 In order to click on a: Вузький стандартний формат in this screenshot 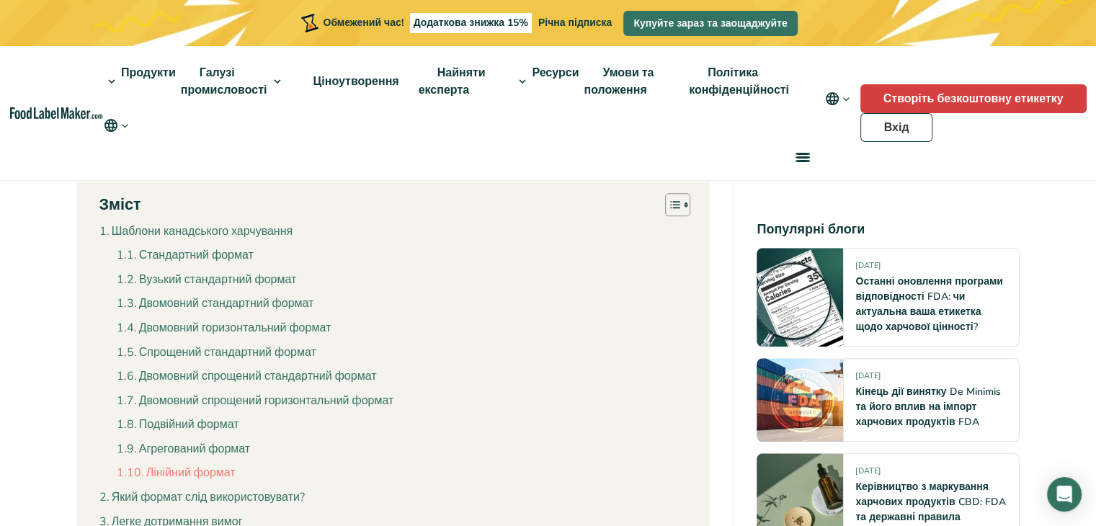, I will do `click(207, 280)`.